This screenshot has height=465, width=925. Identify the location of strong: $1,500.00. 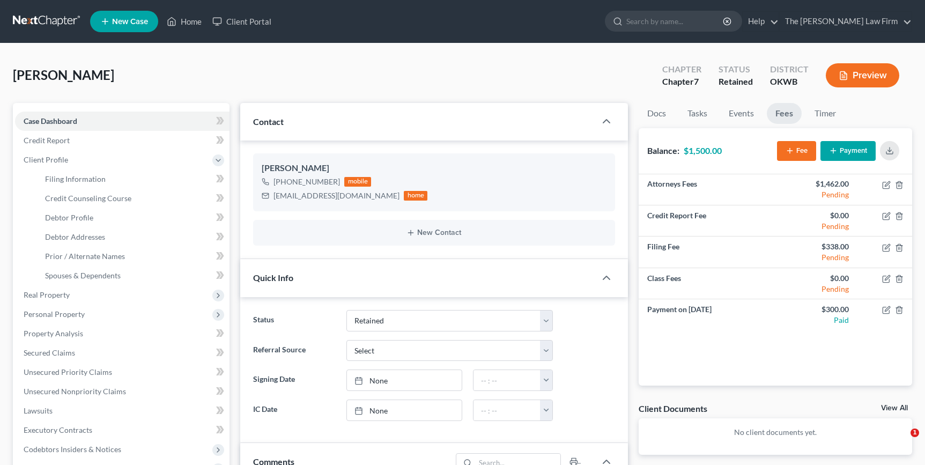
(702, 150).